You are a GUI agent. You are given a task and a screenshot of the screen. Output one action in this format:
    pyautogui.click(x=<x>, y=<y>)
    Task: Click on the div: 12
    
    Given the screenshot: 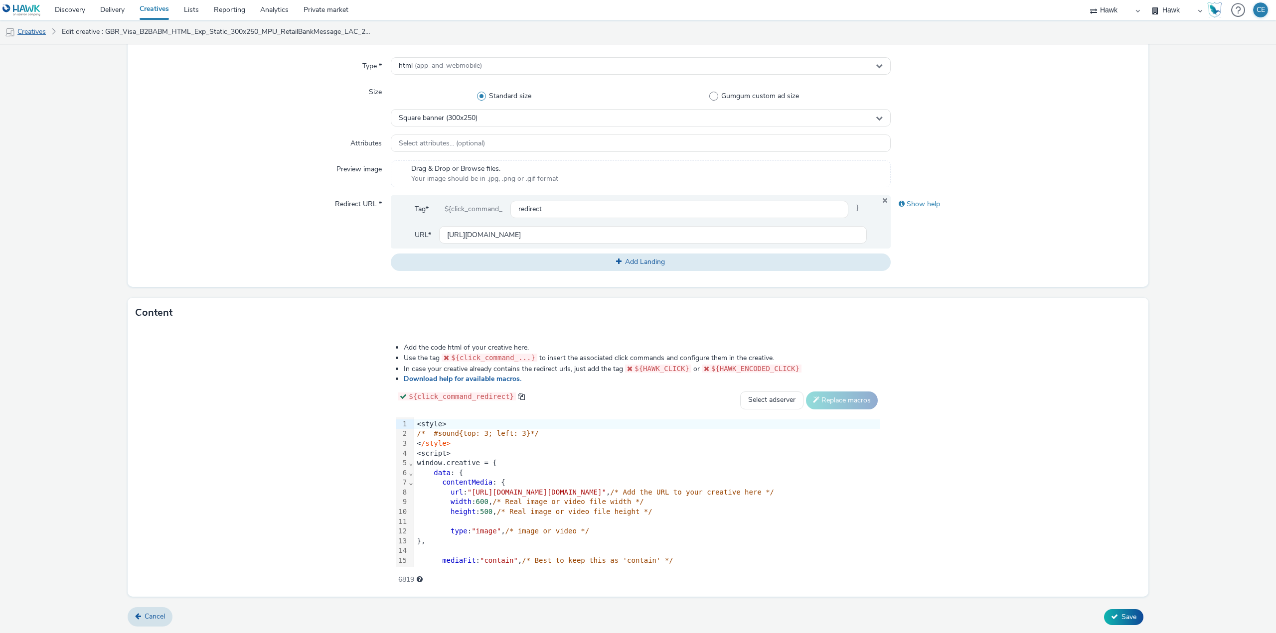 What is the action you would take?
    pyautogui.click(x=402, y=532)
    